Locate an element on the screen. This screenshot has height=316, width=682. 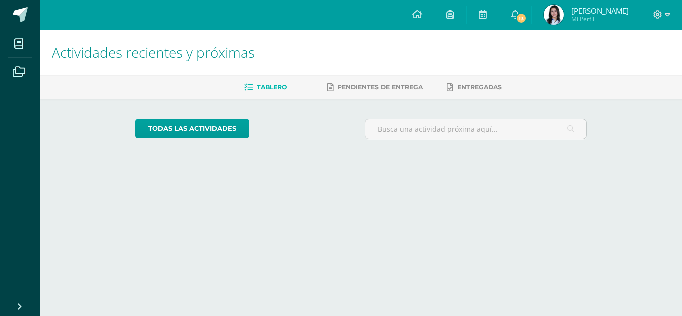
a: Entregadas is located at coordinates (474, 87).